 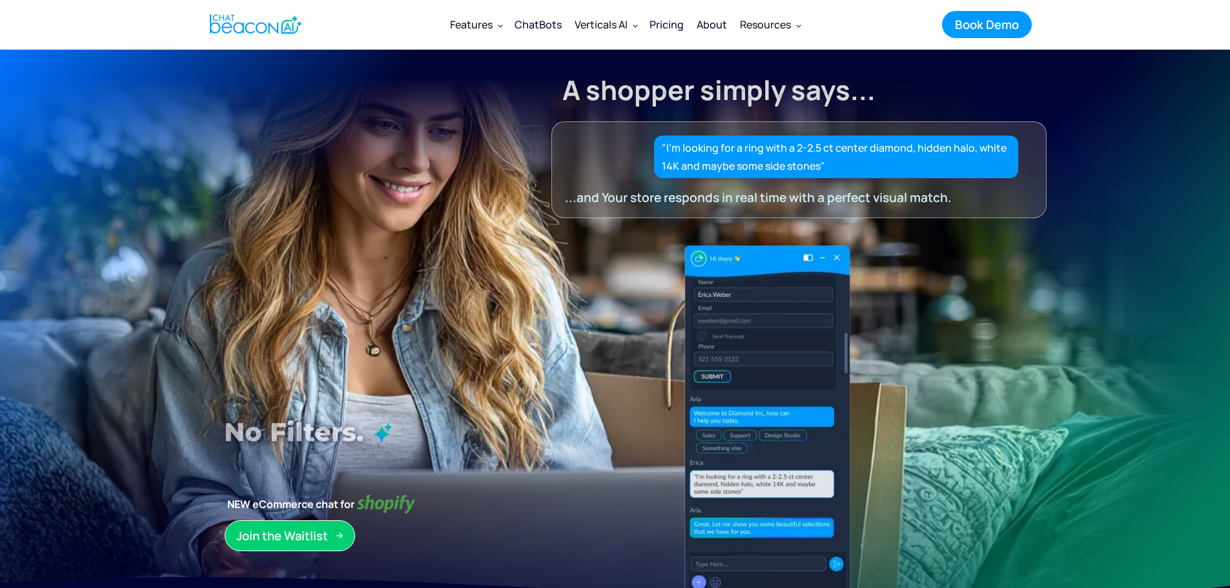 I want to click on a: Book Demo, so click(x=987, y=25).